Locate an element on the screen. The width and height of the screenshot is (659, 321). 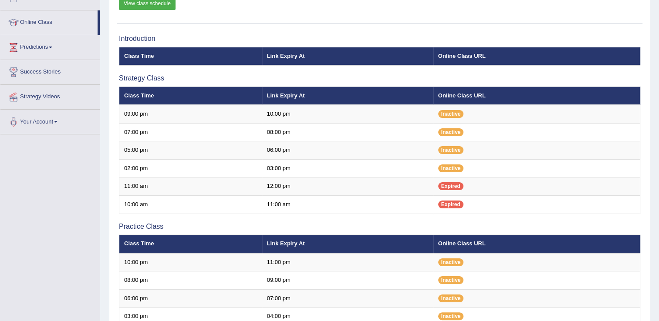
h3: Introduction is located at coordinates (379, 39).